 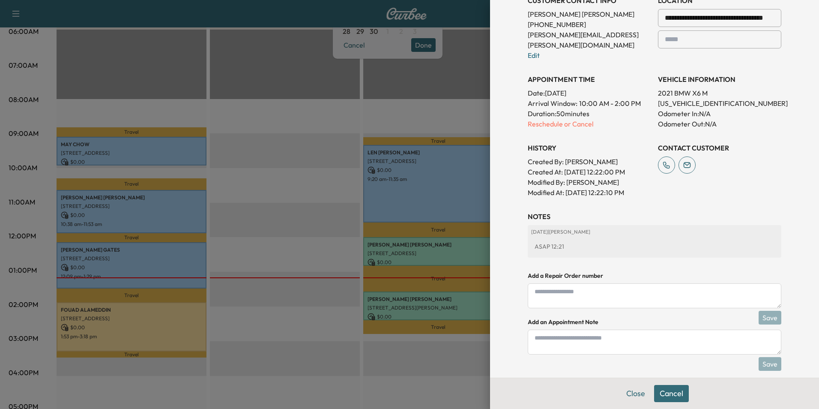 What do you see at coordinates (654, 216) in the screenshot?
I see `h3: NOTES` at bounding box center [654, 216].